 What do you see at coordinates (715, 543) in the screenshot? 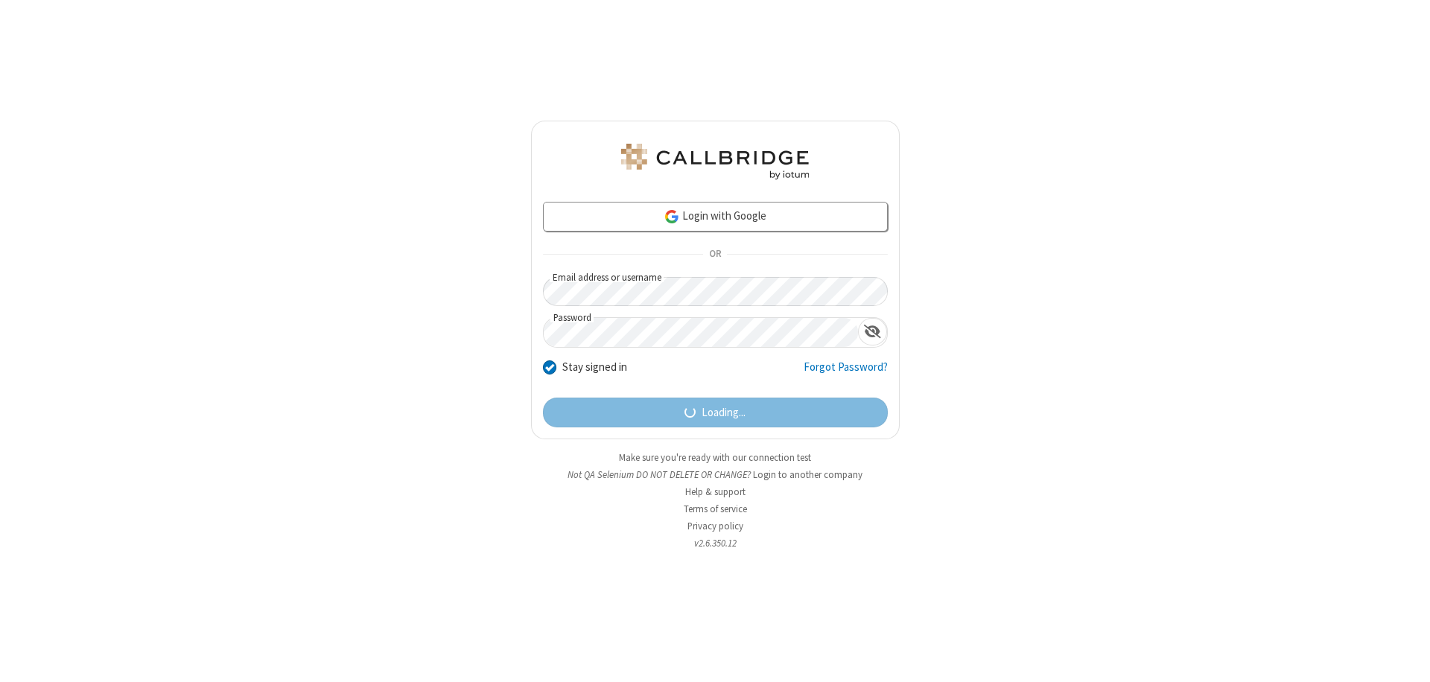
I see `li: v2.6.350.12` at bounding box center [715, 543].